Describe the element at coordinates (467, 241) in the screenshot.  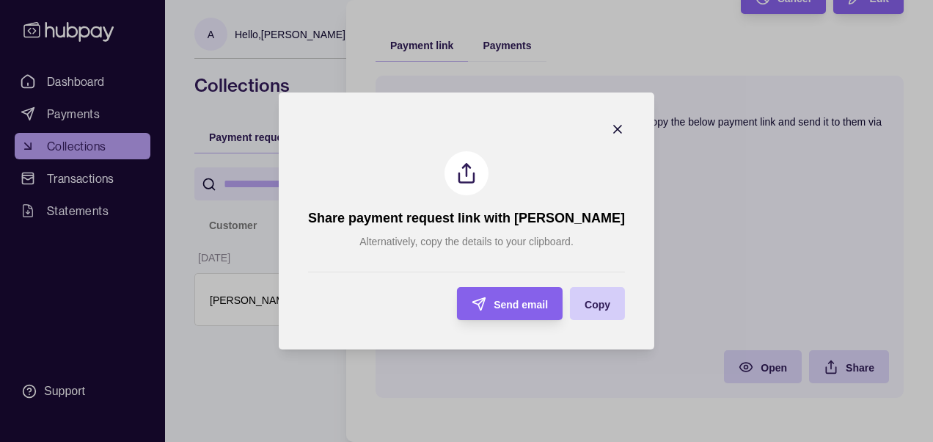
I see `p: Alternatively, copy the details to your clipboard.` at that location.